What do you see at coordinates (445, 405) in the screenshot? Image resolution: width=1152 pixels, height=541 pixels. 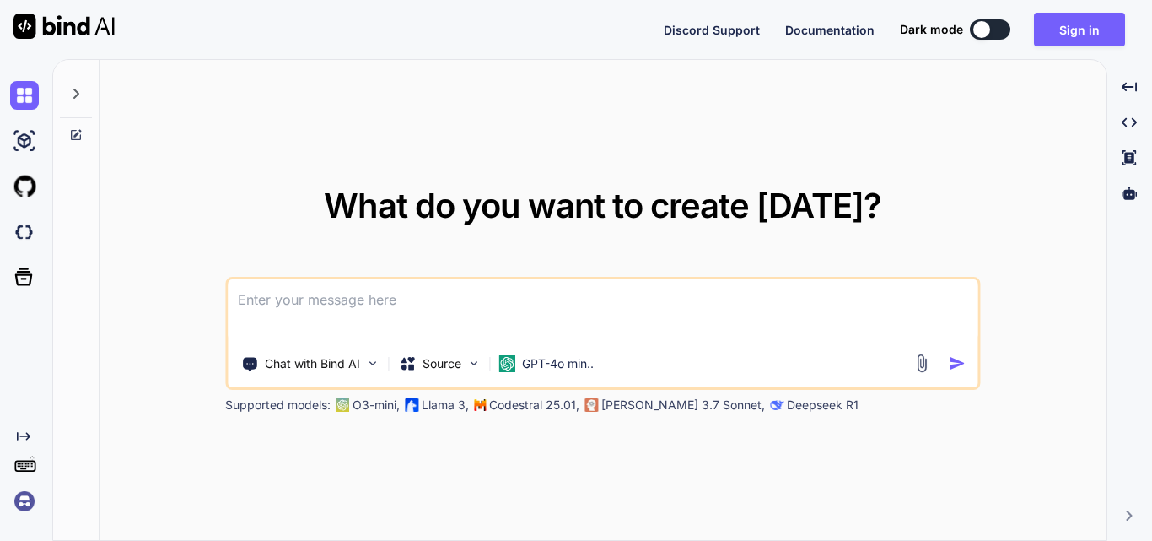 I see `p: Llama 3,` at bounding box center [445, 405].